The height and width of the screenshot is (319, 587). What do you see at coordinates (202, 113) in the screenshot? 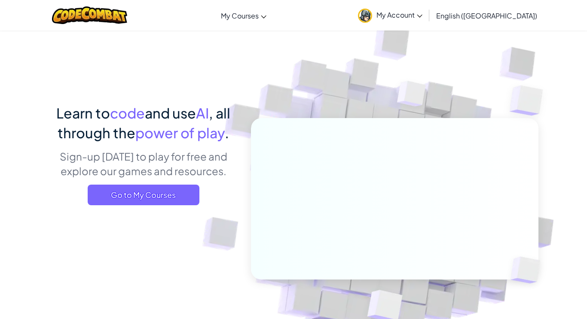
I see `span: AI` at bounding box center [202, 113].